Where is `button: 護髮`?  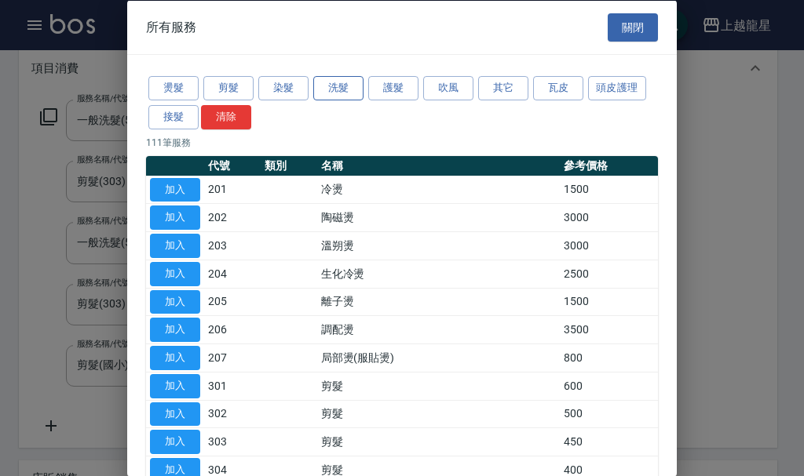
button: 護髮 is located at coordinates (393, 88).